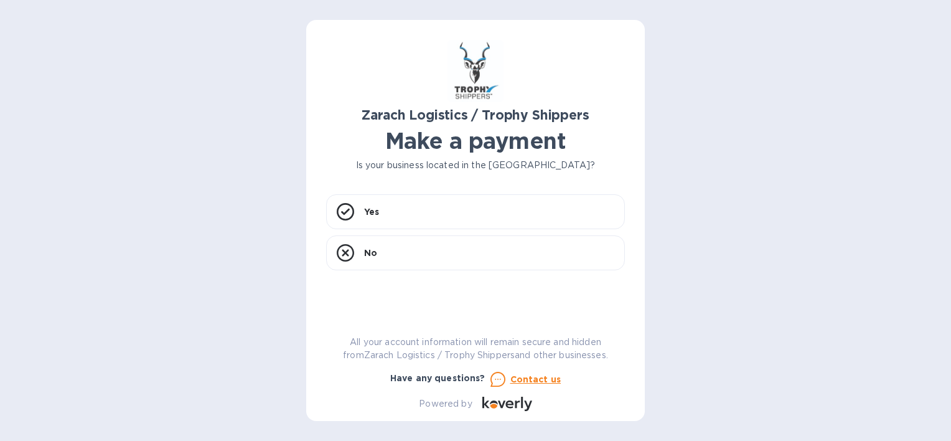 The height and width of the screenshot is (441, 951). What do you see at coordinates (536, 379) in the screenshot?
I see `u: Contact us` at bounding box center [536, 379].